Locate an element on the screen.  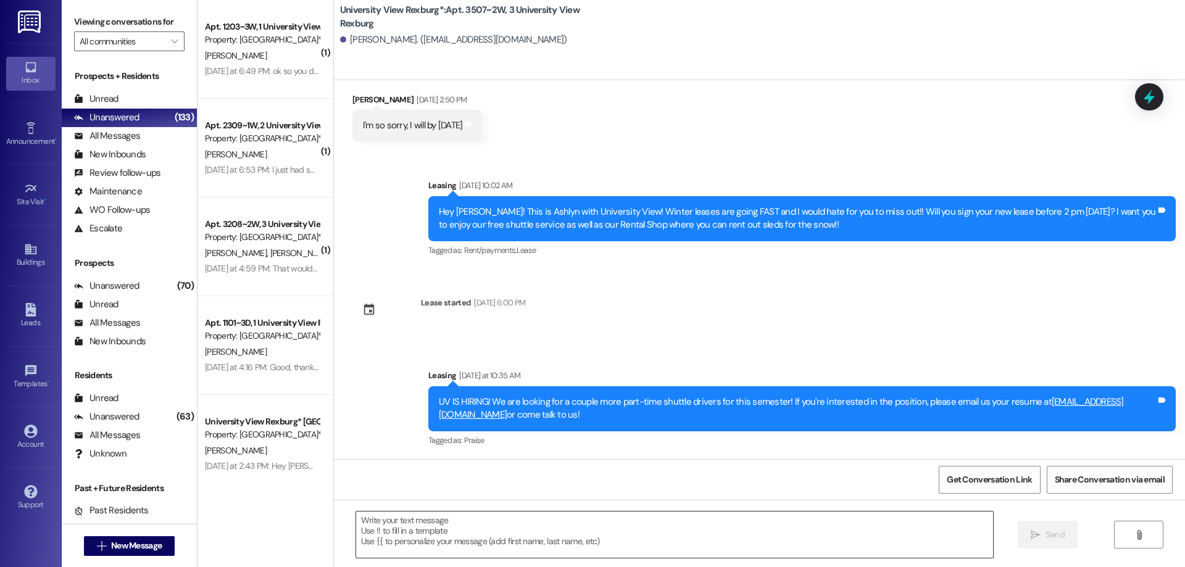
span: Lease is located at coordinates (527, 250).